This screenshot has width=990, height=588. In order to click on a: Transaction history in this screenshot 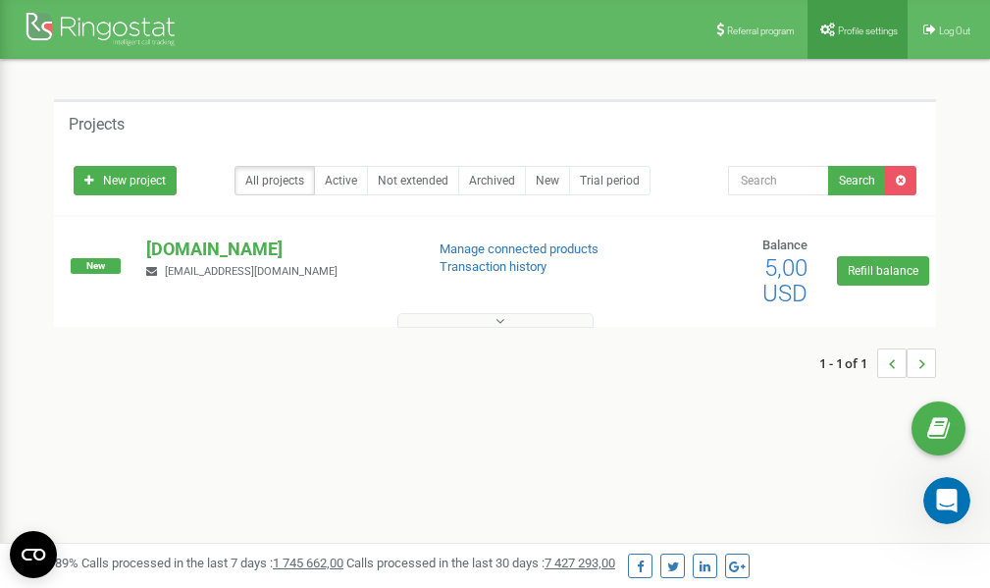, I will do `click(492, 266)`.